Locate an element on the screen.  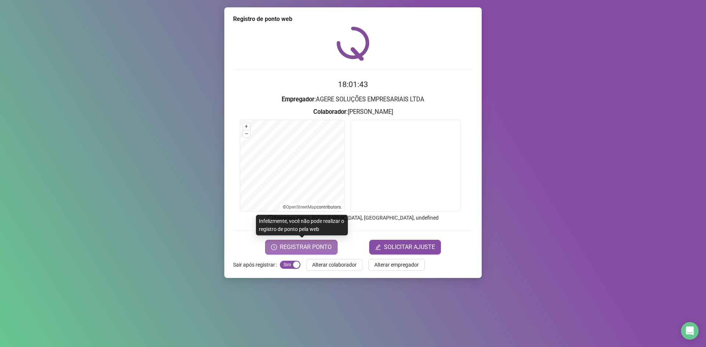
time: 18:01:43 is located at coordinates (353, 85).